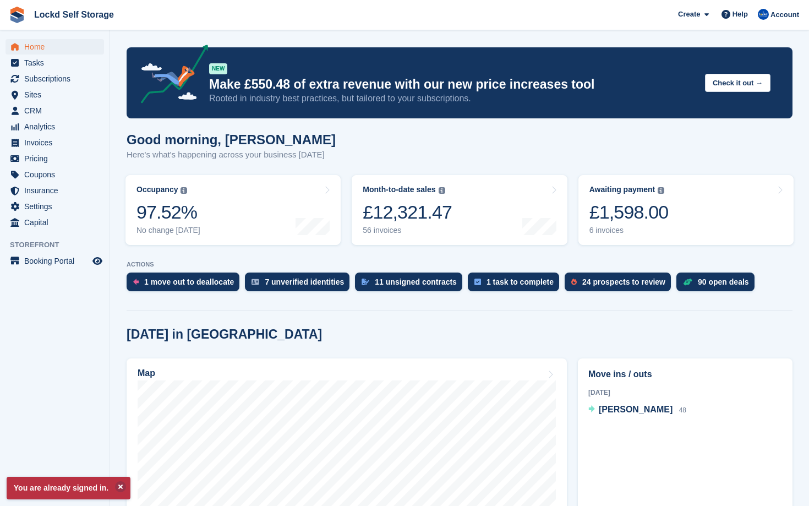  Describe the element at coordinates (74, 14) in the screenshot. I see `a: Lockd Self Storage` at that location.